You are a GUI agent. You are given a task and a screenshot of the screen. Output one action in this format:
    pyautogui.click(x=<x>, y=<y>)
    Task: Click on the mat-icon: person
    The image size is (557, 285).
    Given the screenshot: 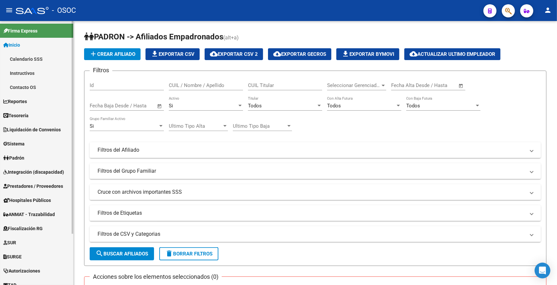 What is the action you would take?
    pyautogui.click(x=547, y=10)
    